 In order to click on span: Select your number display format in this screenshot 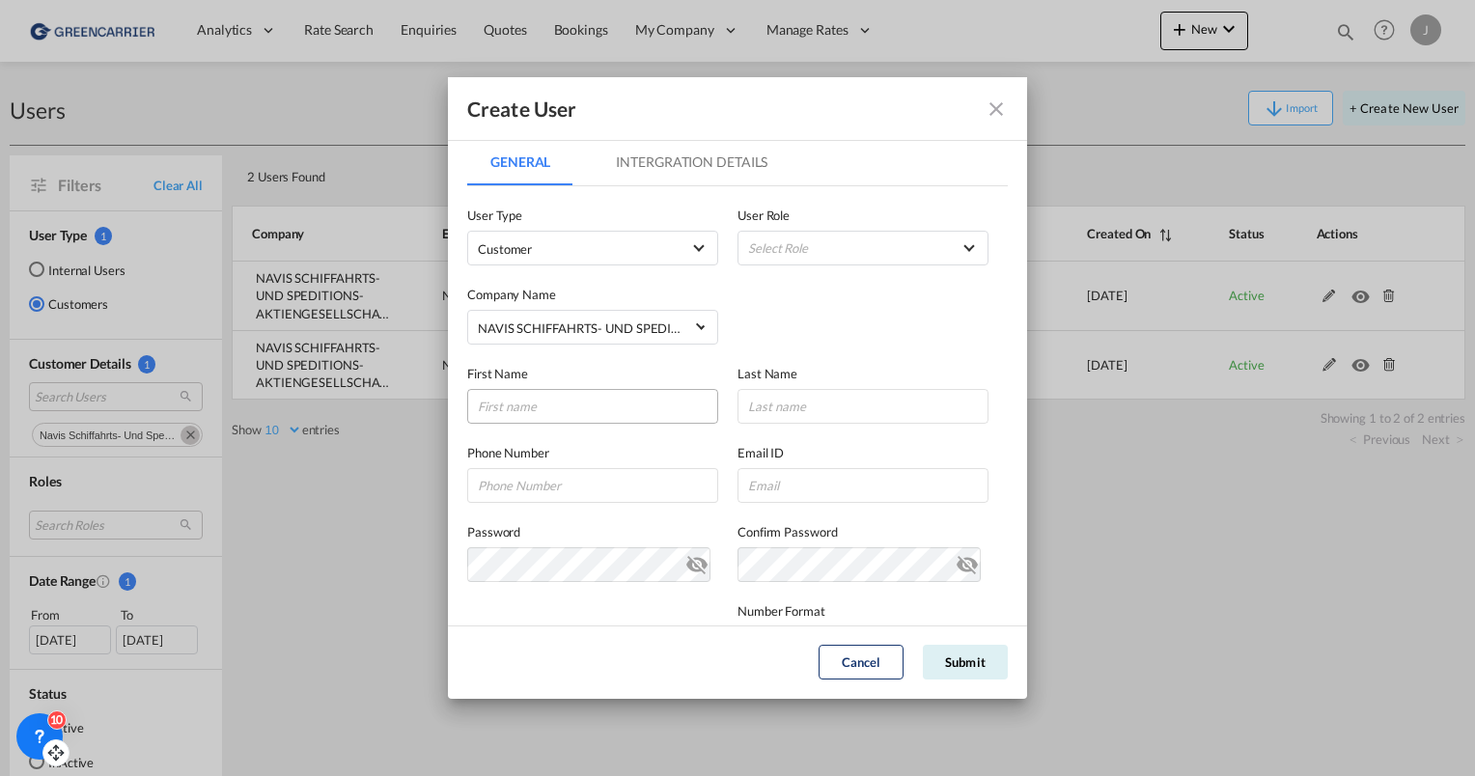, I will do `click(863, 630)`.